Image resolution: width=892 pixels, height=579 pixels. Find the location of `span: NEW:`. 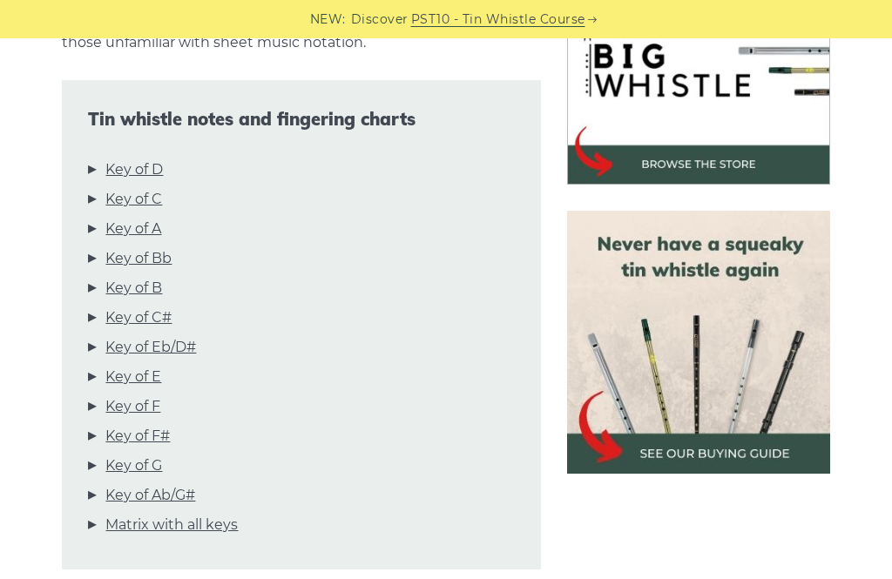

span: NEW: is located at coordinates (328, 19).